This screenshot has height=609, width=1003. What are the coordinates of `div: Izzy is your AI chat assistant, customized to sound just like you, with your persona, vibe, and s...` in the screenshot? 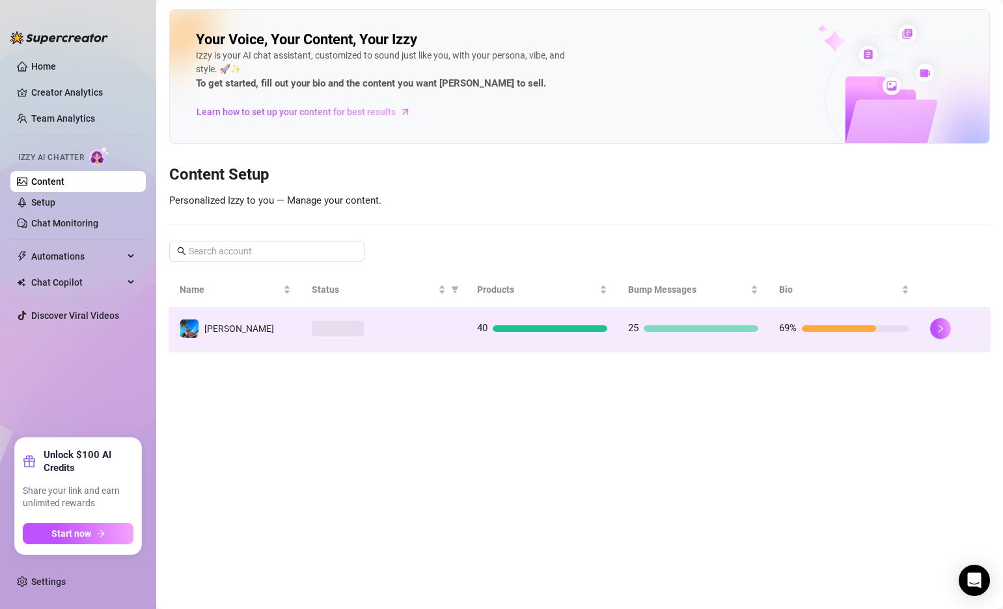 It's located at (391, 70).